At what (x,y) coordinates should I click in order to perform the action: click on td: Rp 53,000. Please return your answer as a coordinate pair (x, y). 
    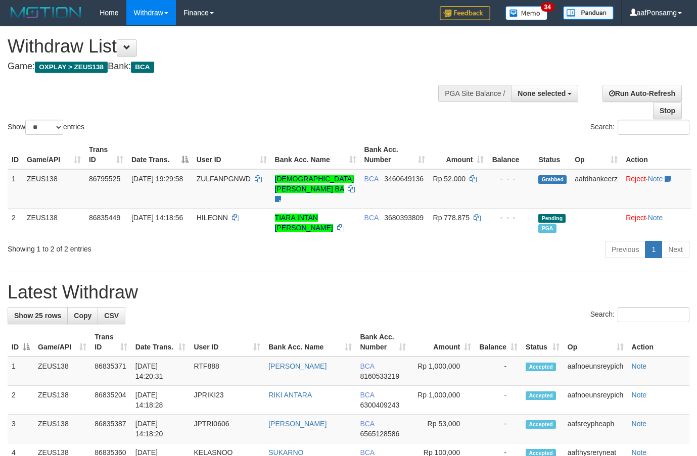
    Looking at the image, I should click on (442, 429).